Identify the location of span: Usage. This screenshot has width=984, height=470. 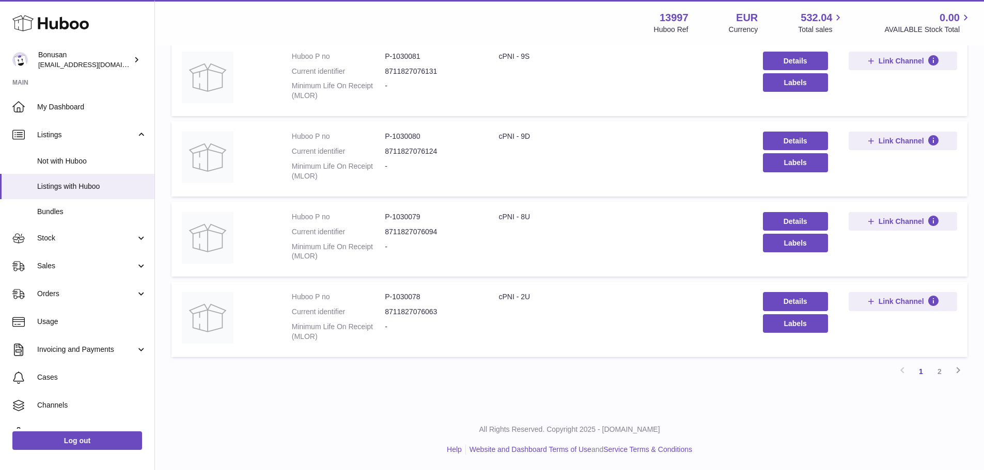
(92, 322).